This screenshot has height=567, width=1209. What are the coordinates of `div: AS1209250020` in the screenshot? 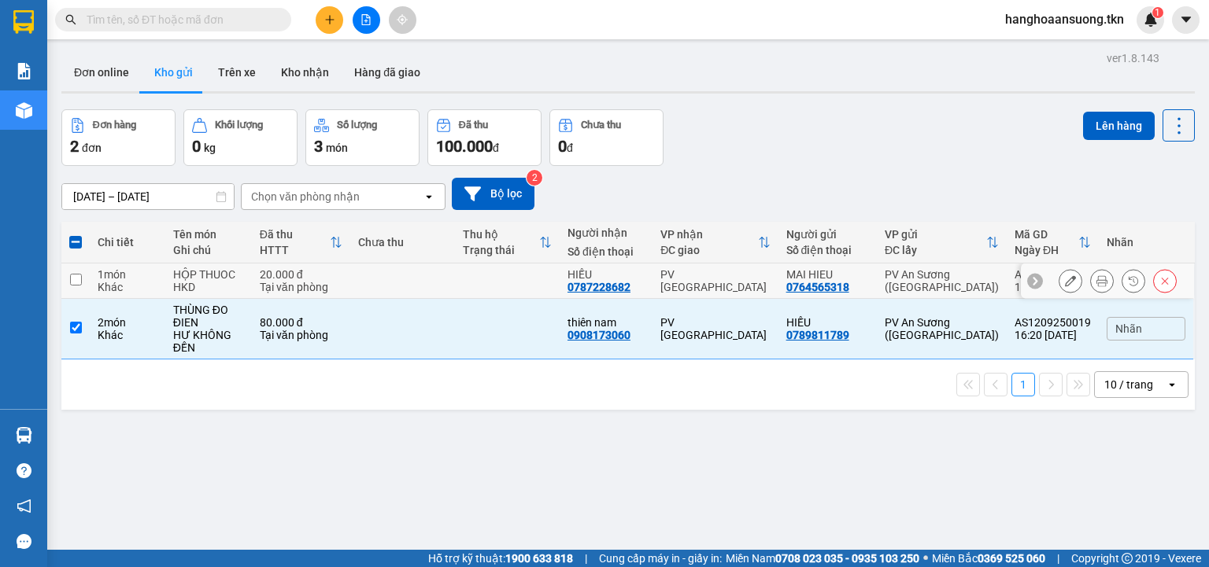 It's located at (1052, 275).